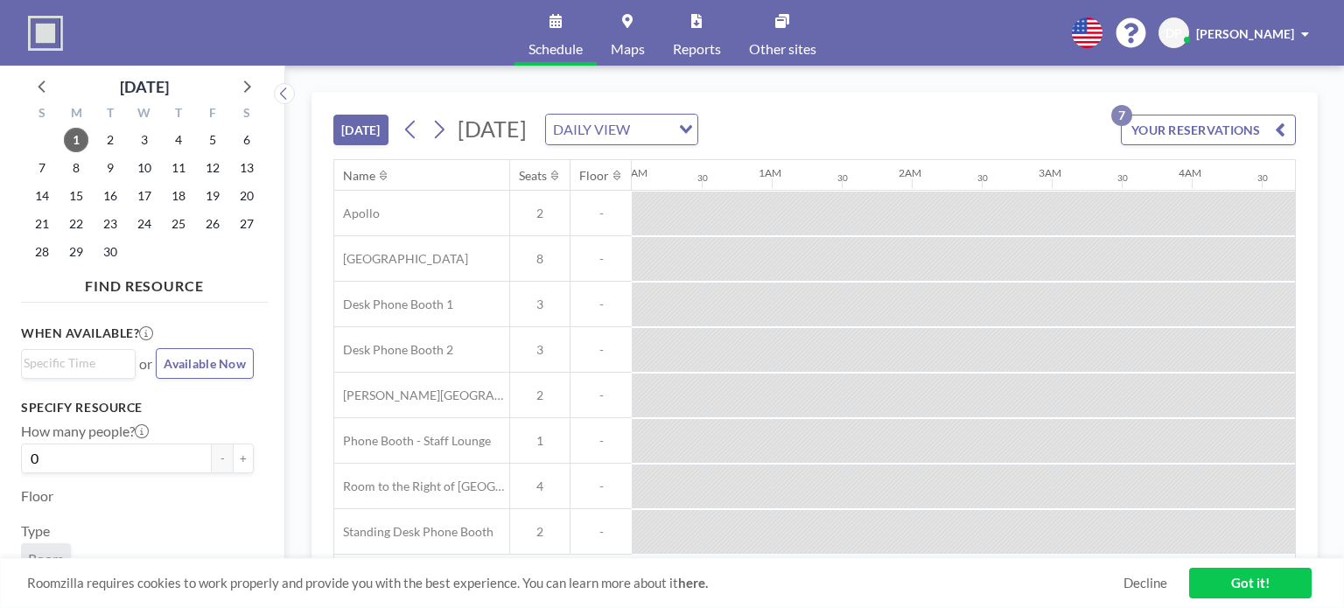 Image resolution: width=1344 pixels, height=608 pixels. I want to click on span: Desk Phone Booth 1, so click(394, 305).